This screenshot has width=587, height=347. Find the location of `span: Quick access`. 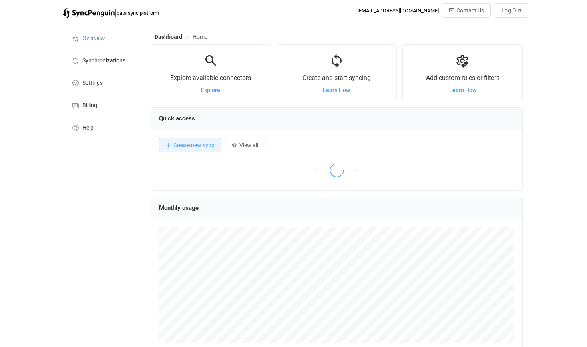

span: Quick access is located at coordinates (177, 118).